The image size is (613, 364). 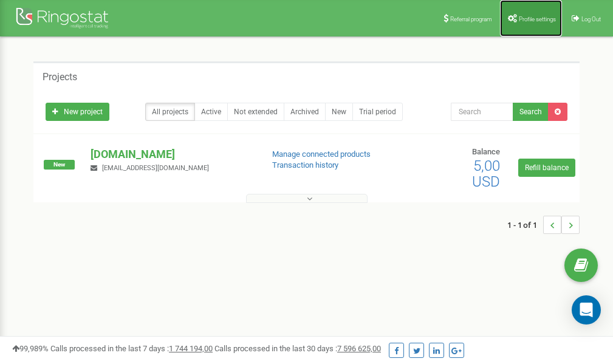 What do you see at coordinates (305, 165) in the screenshot?
I see `a: Transaction history` at bounding box center [305, 165].